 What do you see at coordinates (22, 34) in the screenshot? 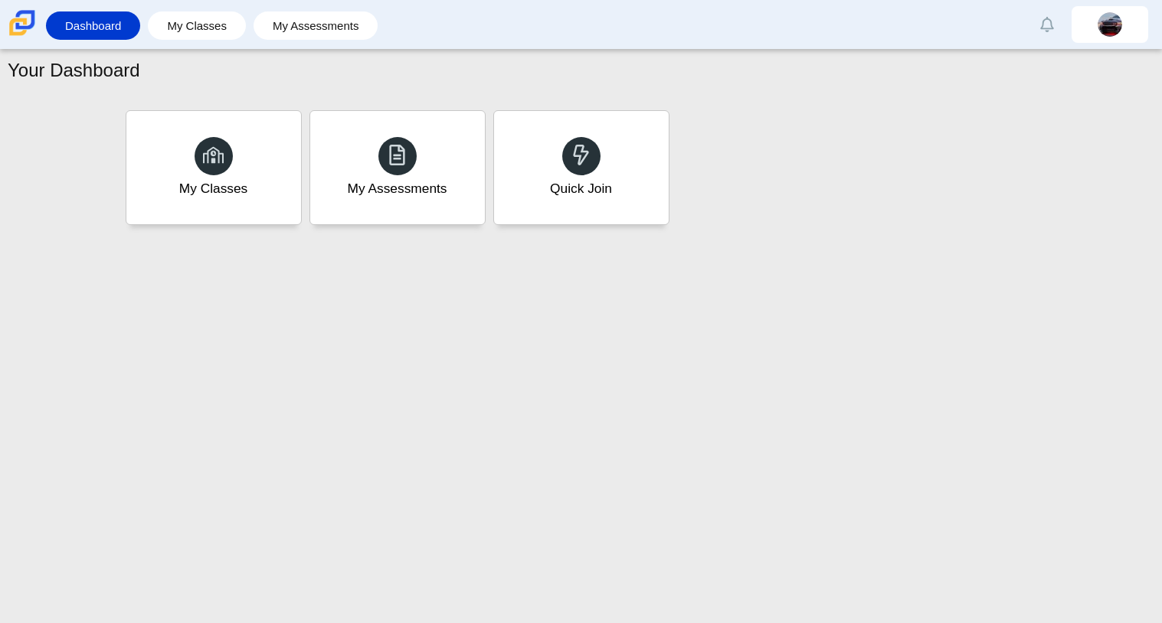
I see `a: Carmen School of Science & Technology` at bounding box center [22, 34].